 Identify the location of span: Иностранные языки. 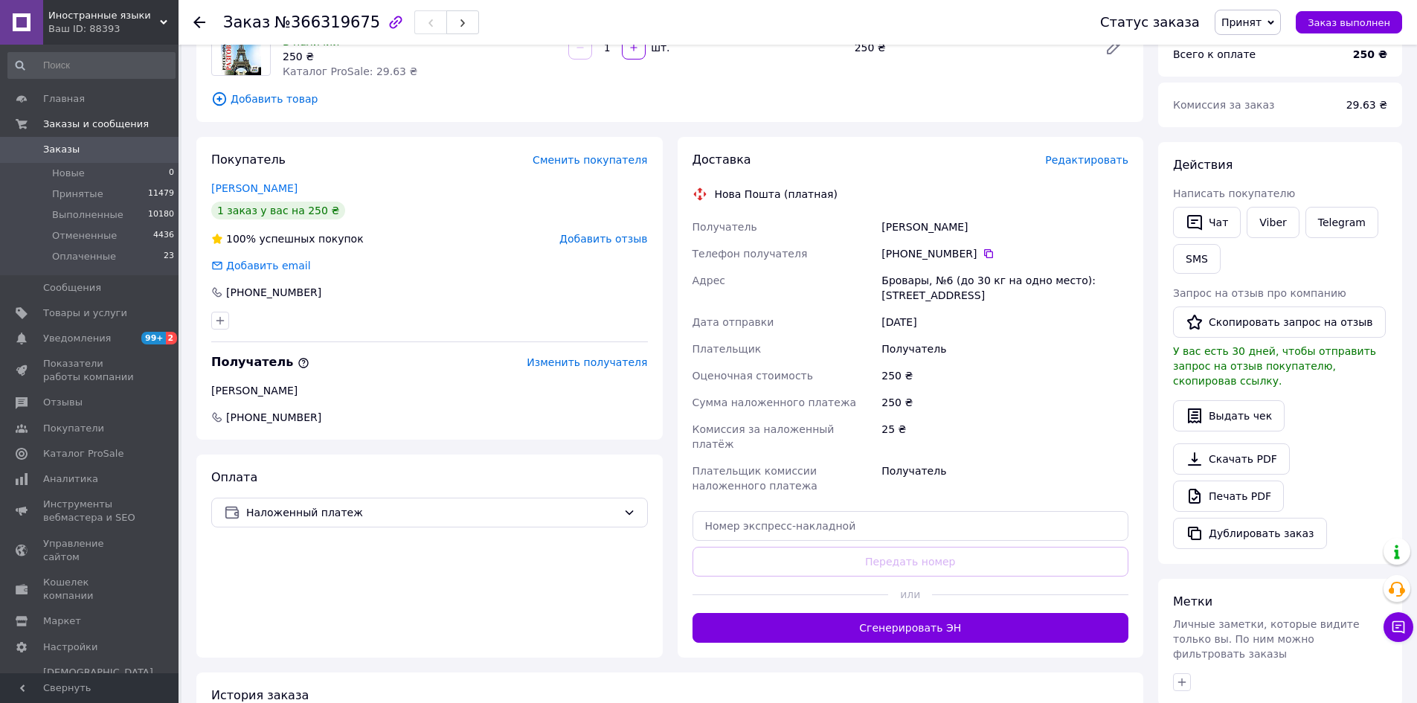
(104, 16).